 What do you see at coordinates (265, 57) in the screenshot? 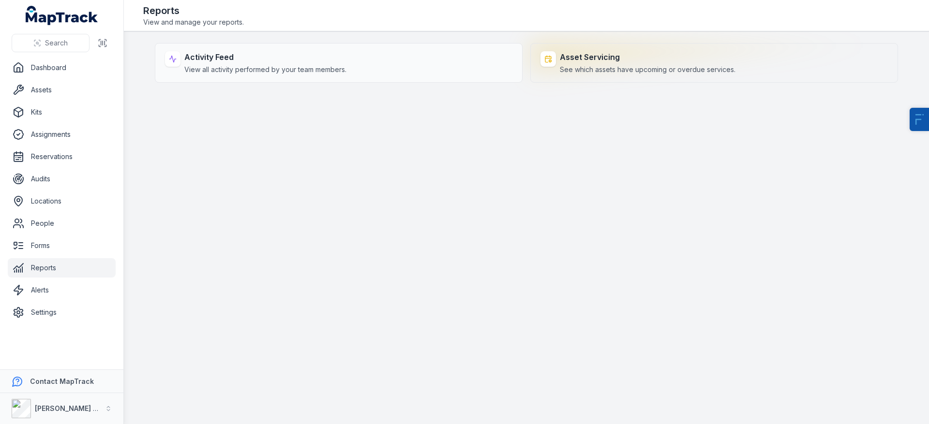
I see `strong: Activity Feed` at bounding box center [265, 57].